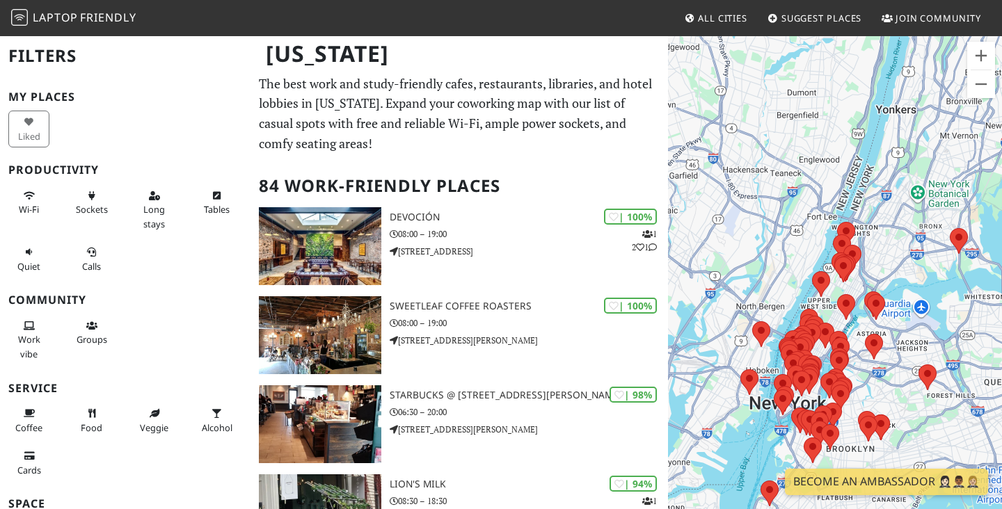 This screenshot has width=1002, height=509. What do you see at coordinates (217, 428) in the screenshot?
I see `span: Alcohol` at bounding box center [217, 428].